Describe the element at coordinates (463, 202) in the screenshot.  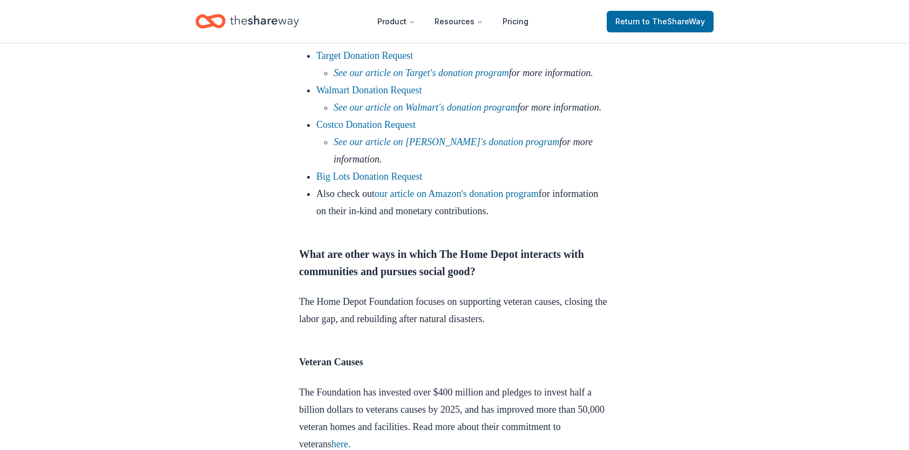
I see `li: Also check out for information on their in-kind and monetary contributions.` at that location.